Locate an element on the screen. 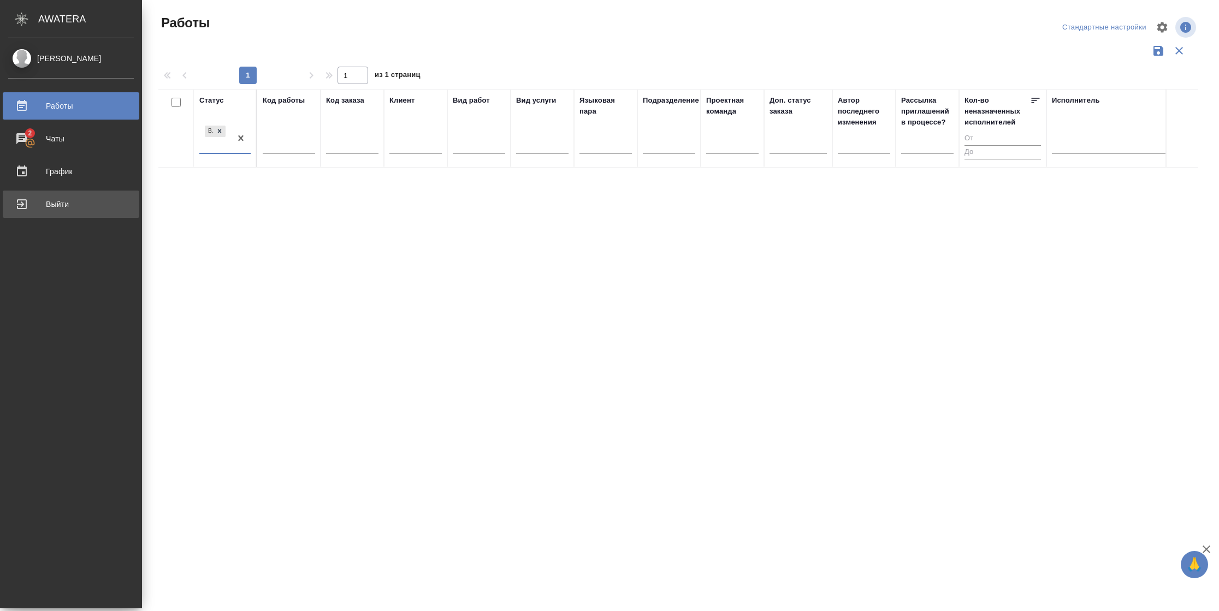  span: из 1 страниц is located at coordinates (397, 76).